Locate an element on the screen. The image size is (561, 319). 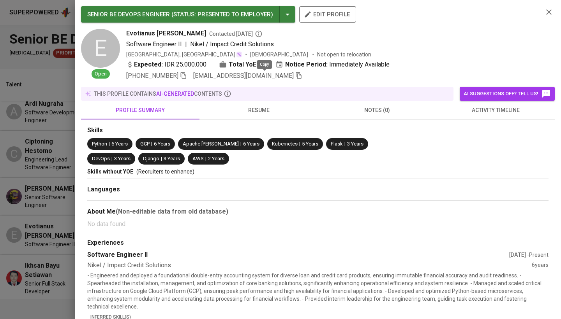
span: Skills without YOE is located at coordinates (110, 172).